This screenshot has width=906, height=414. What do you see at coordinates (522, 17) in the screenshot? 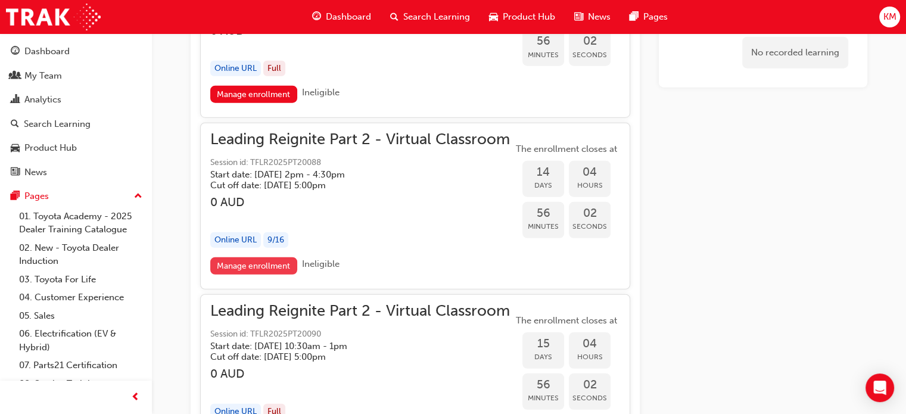
I see `a: car-iconProduct Hub` at bounding box center [522, 17].